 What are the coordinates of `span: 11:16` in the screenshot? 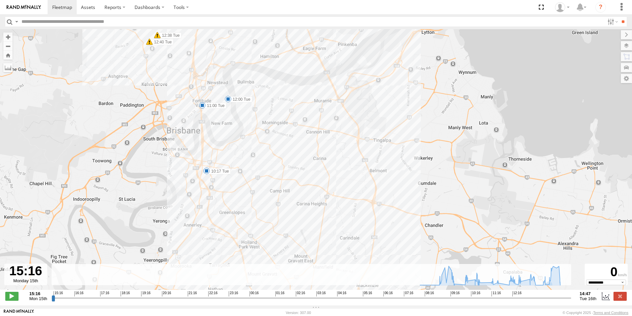 It's located at (496, 293).